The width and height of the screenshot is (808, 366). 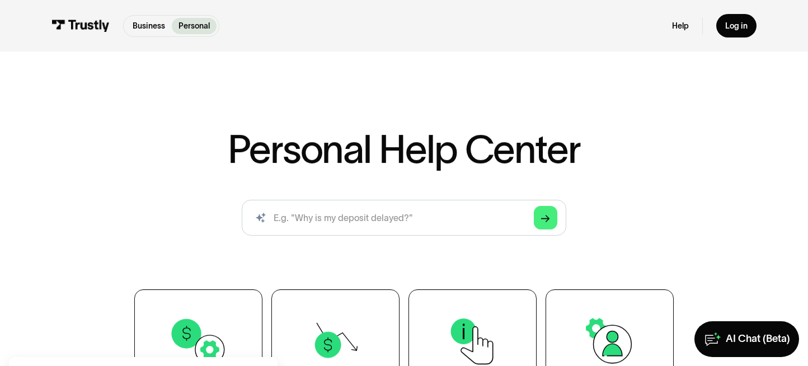 I want to click on a: AI Chat (Beta), so click(x=747, y=339).